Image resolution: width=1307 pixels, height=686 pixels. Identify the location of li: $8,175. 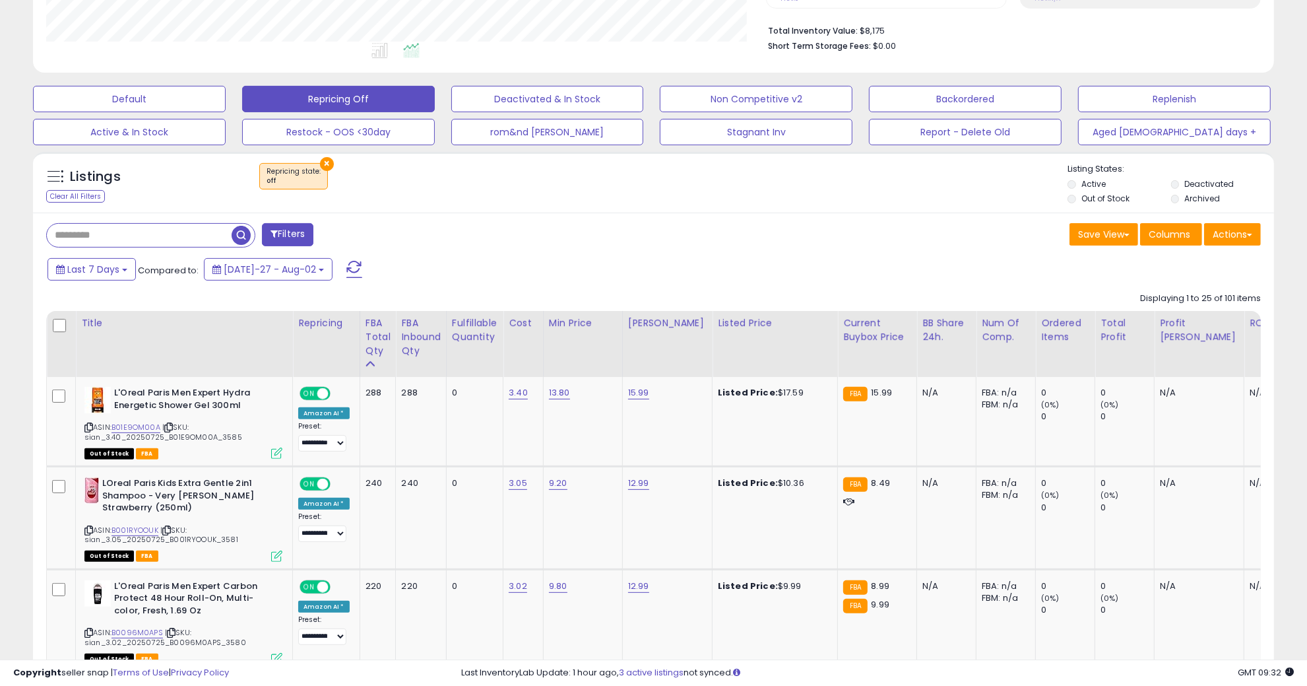
(1010, 30).